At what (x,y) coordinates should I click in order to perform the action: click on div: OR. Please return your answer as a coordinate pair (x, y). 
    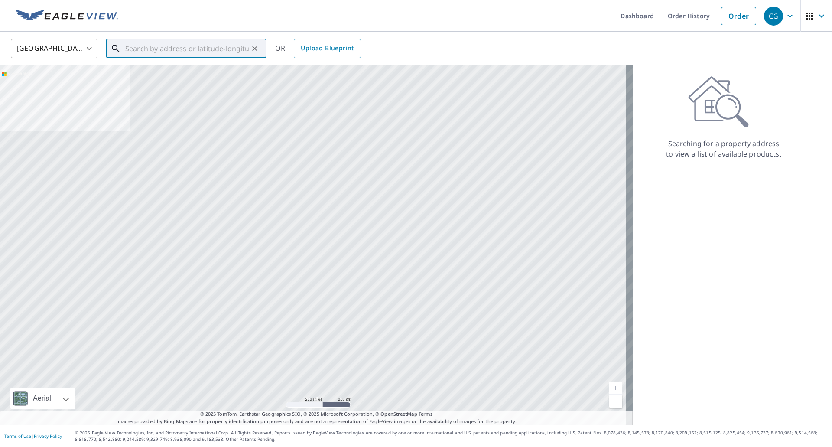
    Looking at the image, I should click on (318, 49).